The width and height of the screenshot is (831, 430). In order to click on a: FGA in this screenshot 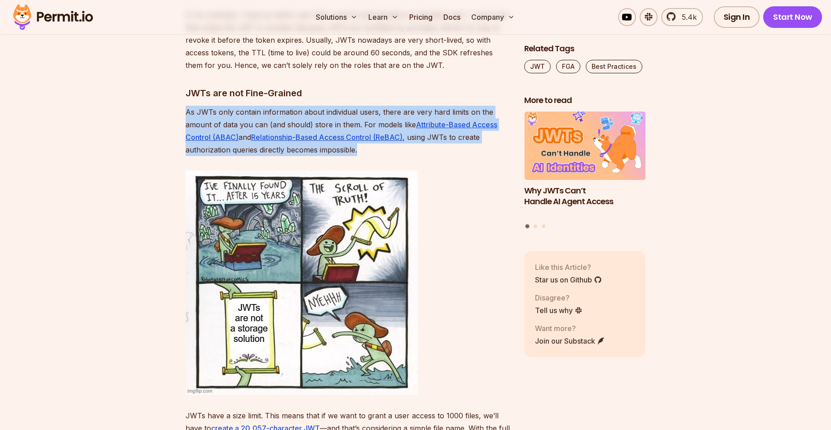, I will do `click(568, 67)`.